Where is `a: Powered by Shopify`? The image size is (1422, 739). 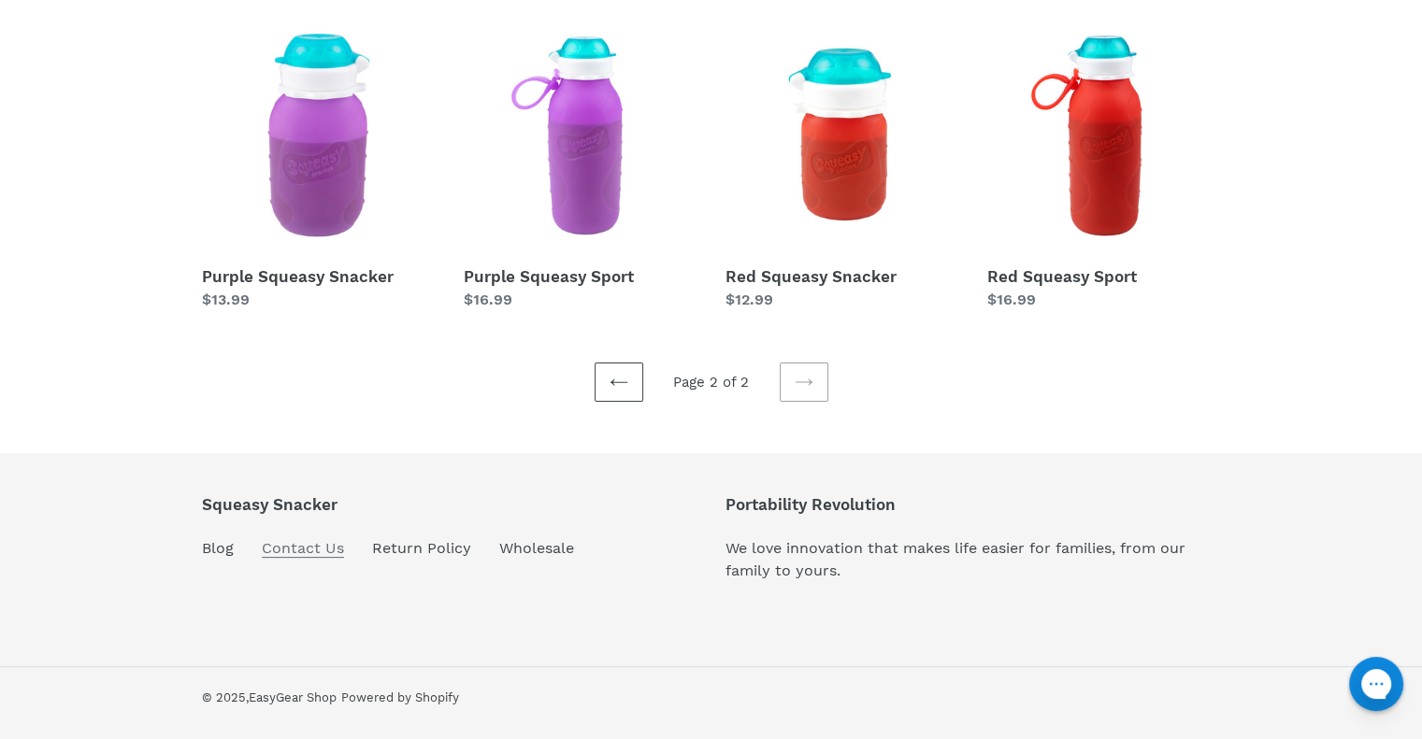 a: Powered by Shopify is located at coordinates (400, 697).